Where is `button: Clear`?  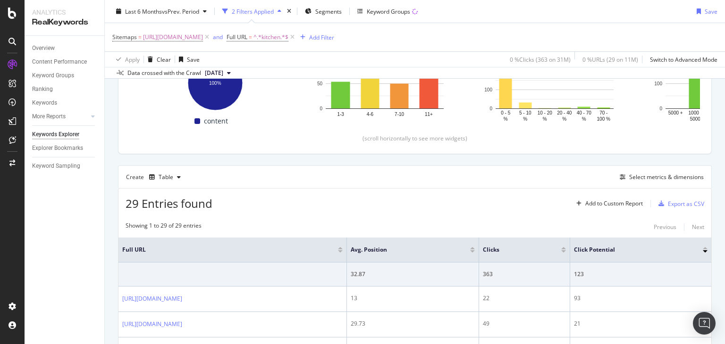
button: Clear is located at coordinates (157, 59).